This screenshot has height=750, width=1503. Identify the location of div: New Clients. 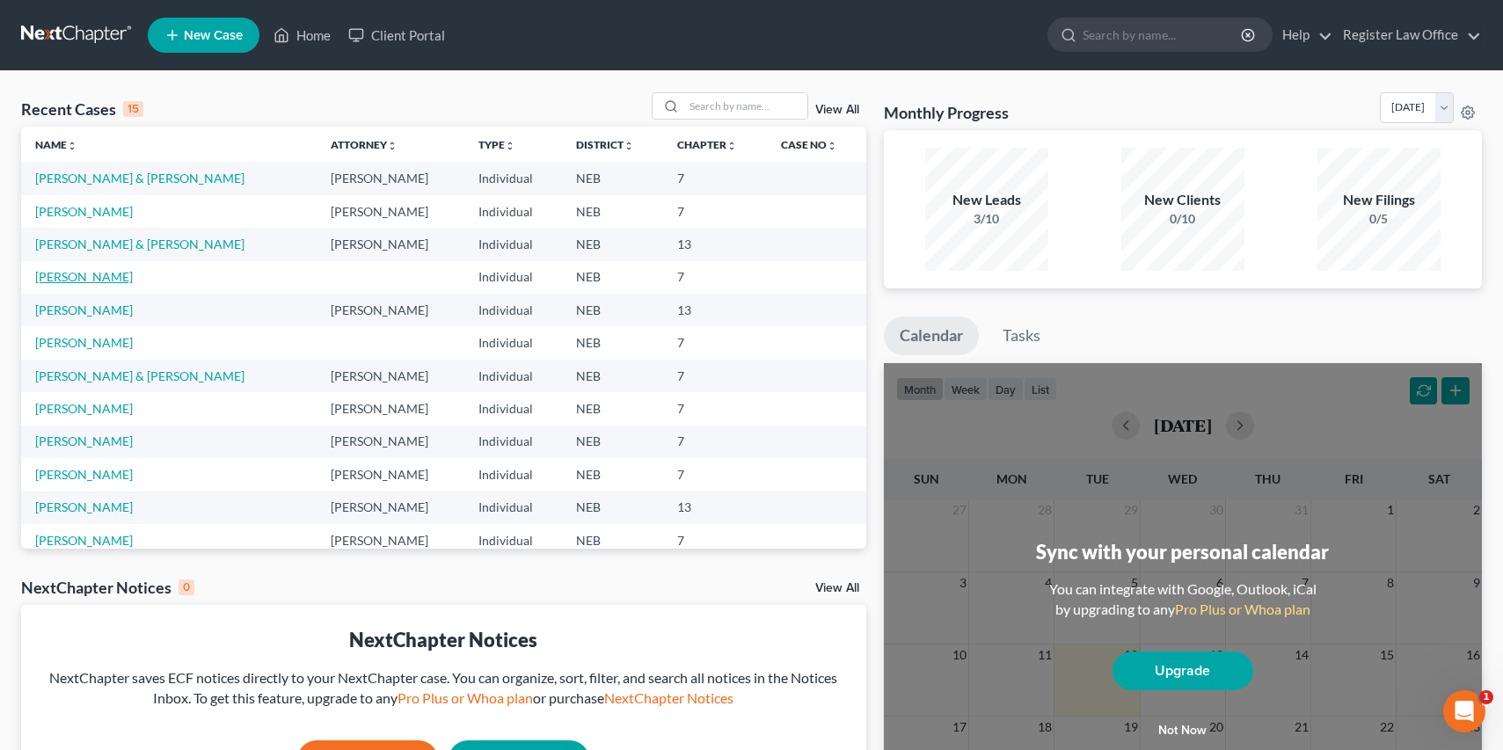
(1183, 200).